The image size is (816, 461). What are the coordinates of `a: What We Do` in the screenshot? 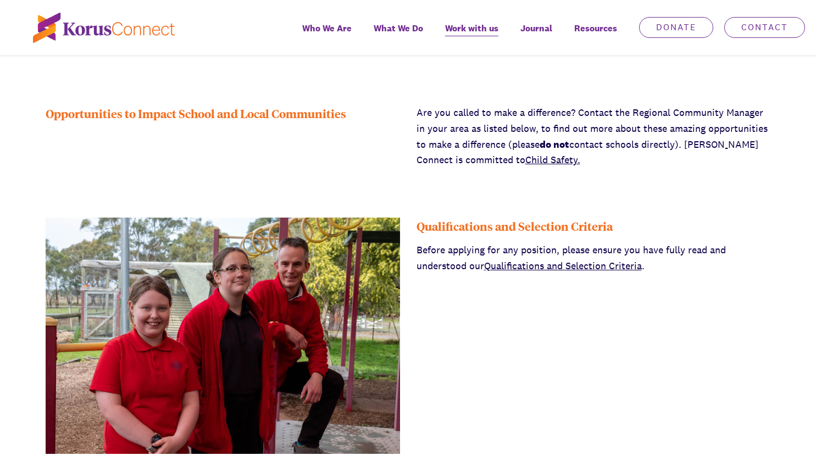 It's located at (398, 35).